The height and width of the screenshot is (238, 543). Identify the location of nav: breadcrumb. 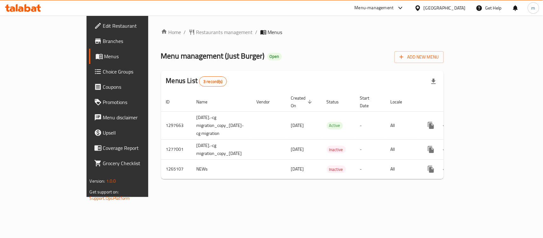
(302, 32).